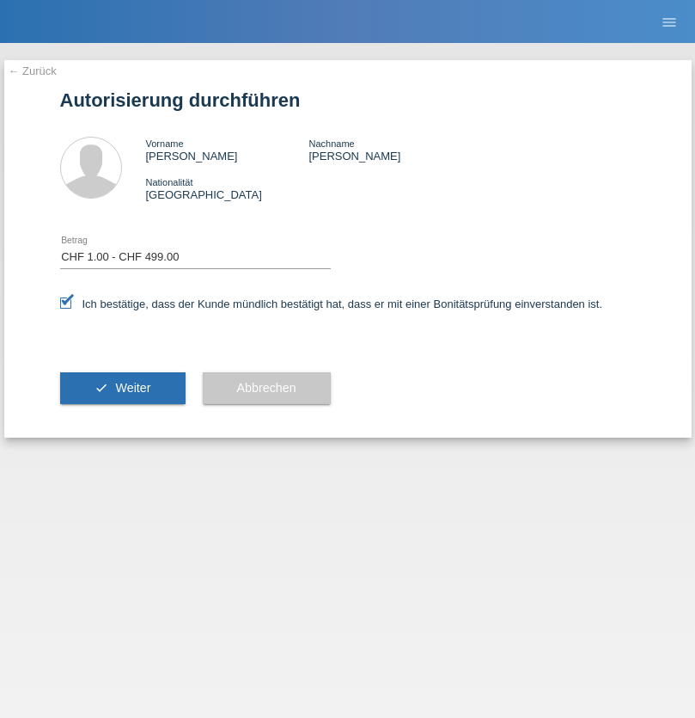 The image size is (695, 718). Describe the element at coordinates (33, 70) in the screenshot. I see `a: ← Zurück` at that location.